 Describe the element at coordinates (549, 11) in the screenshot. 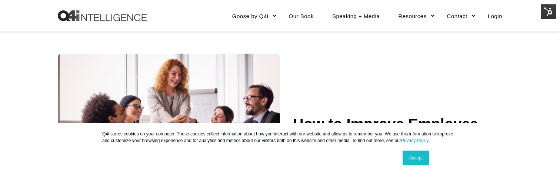

I see `img: HubSpot Tools Menu Toggle` at that location.